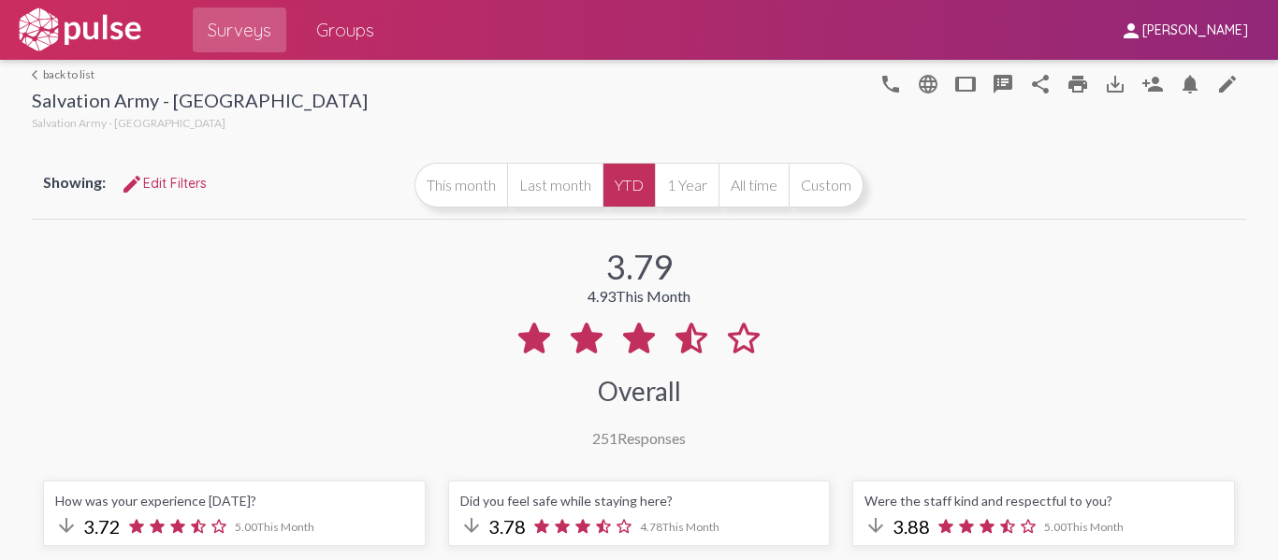 The image size is (1278, 560). Describe the element at coordinates (1152, 84) in the screenshot. I see `mat-icon: Person` at that location.